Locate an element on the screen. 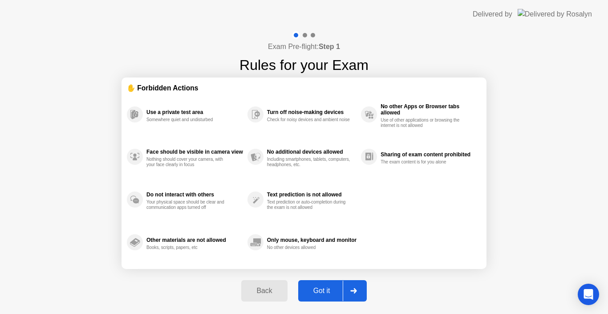 The image size is (608, 314). button: Back is located at coordinates (264, 291).